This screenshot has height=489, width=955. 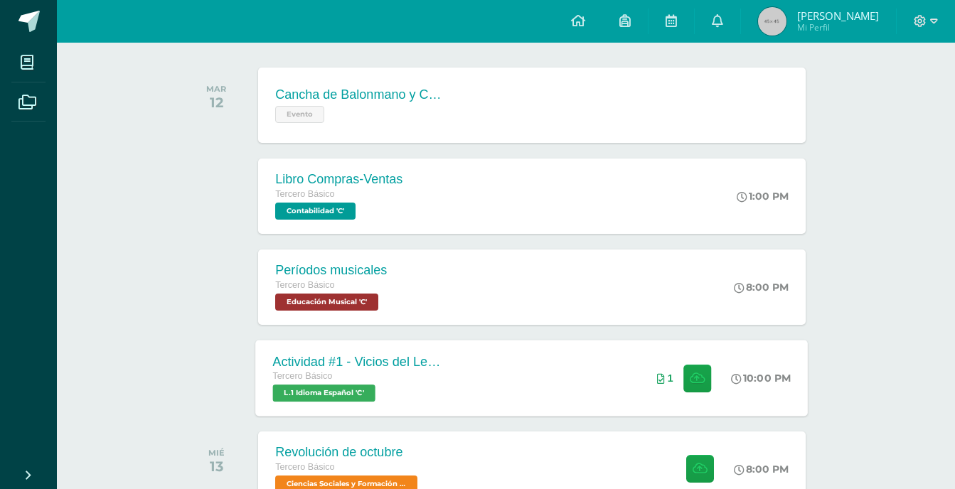 What do you see at coordinates (216, 453) in the screenshot?
I see `div: MIÉ` at bounding box center [216, 453].